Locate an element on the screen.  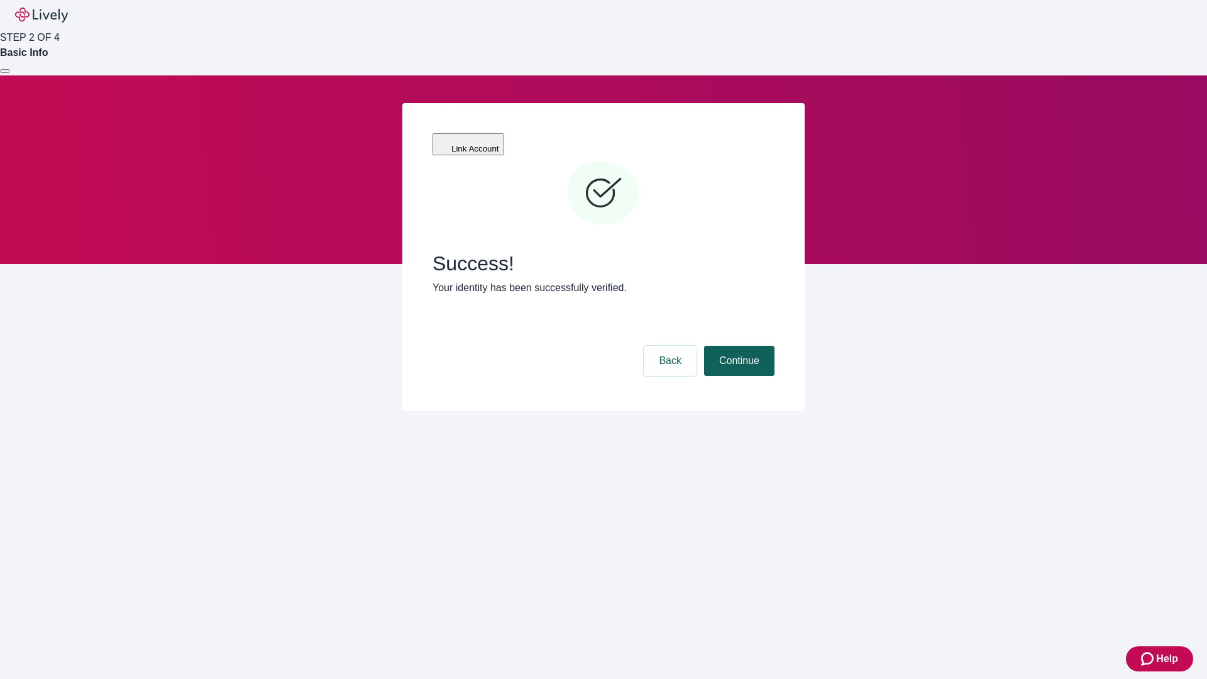
button: Back is located at coordinates (670, 361).